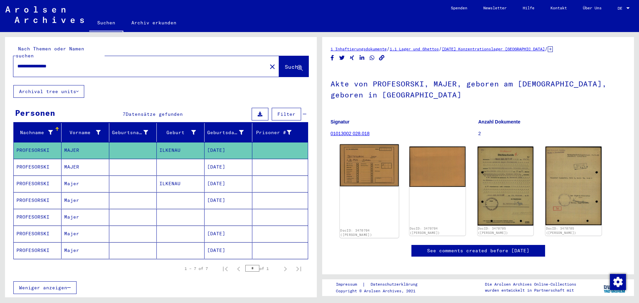 This screenshot has width=639, height=303. What do you see at coordinates (621, 8) in the screenshot?
I see `span: DE` at bounding box center [621, 8].